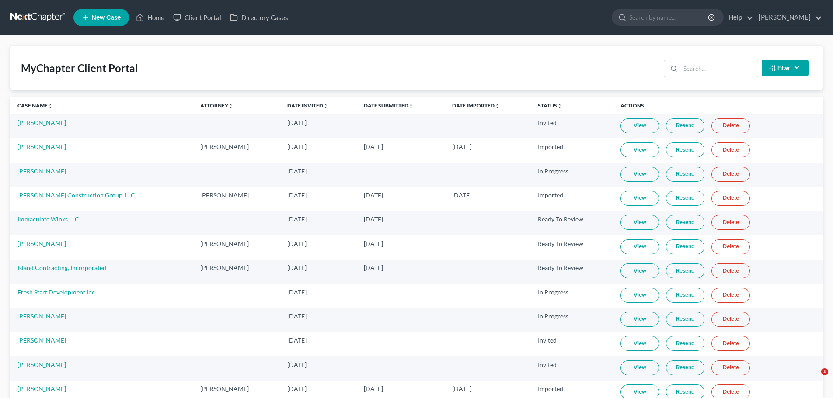 This screenshot has height=398, width=833. I want to click on a: Case Nameunfold_more, so click(35, 105).